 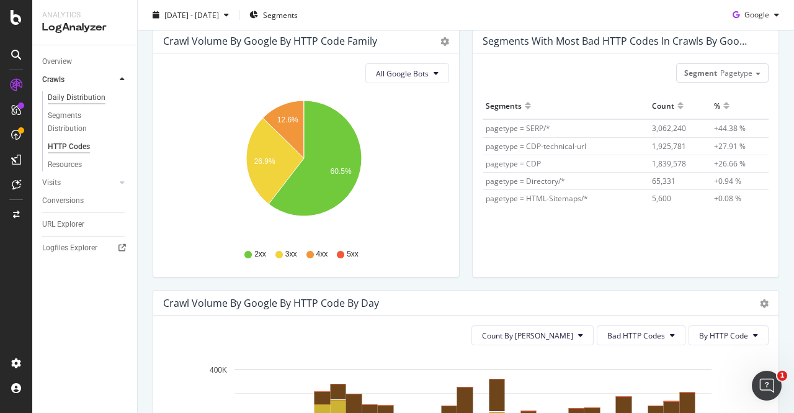 What do you see at coordinates (536, 146) in the screenshot?
I see `span: pagetype = CDP-technical-url` at bounding box center [536, 146].